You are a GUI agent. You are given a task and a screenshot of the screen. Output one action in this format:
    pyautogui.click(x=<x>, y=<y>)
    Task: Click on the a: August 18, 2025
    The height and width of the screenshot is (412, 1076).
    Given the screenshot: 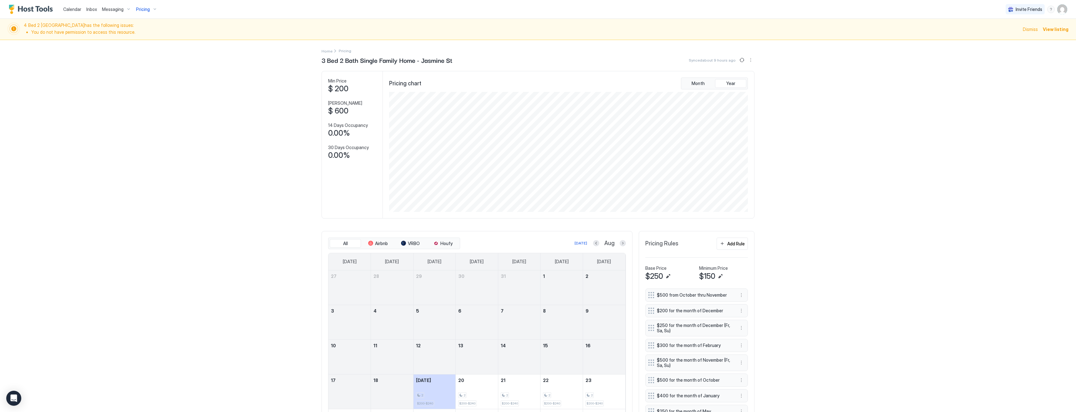 What is the action you would take?
    pyautogui.click(x=392, y=380)
    